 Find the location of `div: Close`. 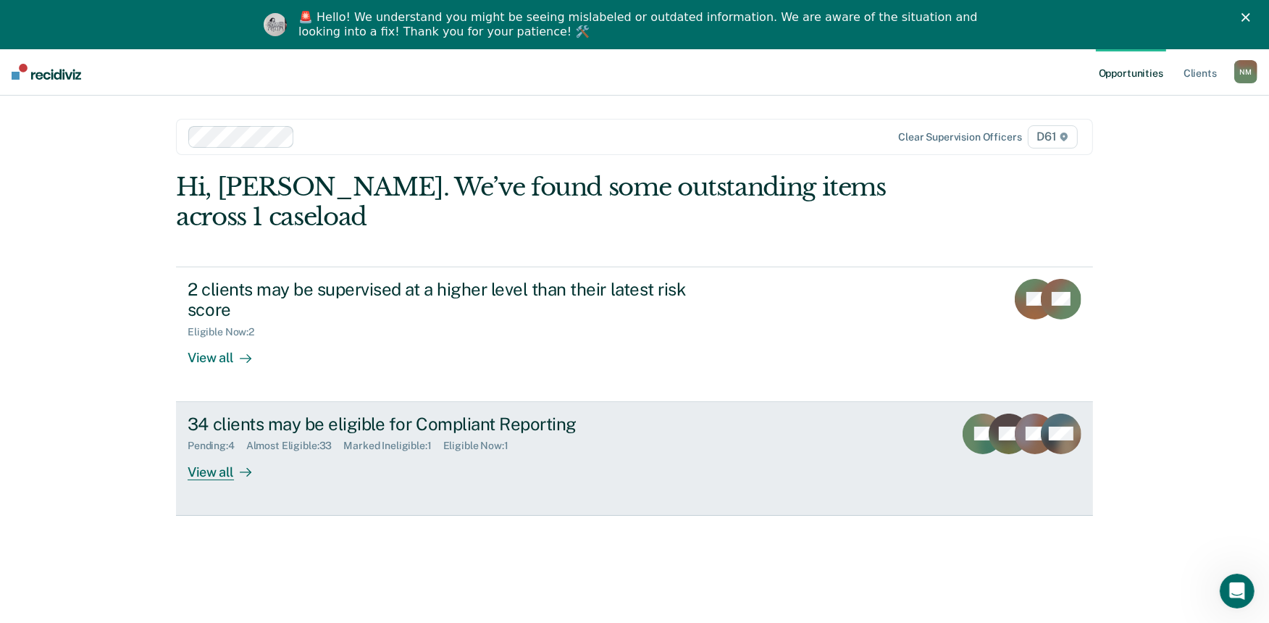

div: Close is located at coordinates (1248, 17).